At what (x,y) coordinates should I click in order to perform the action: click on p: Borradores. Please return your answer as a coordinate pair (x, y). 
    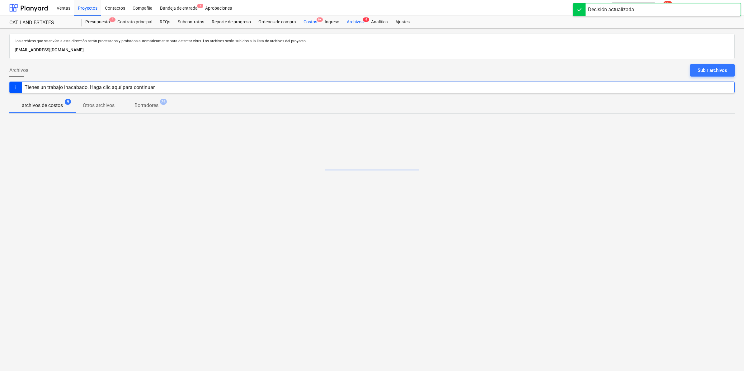
    Looking at the image, I should click on (146, 106).